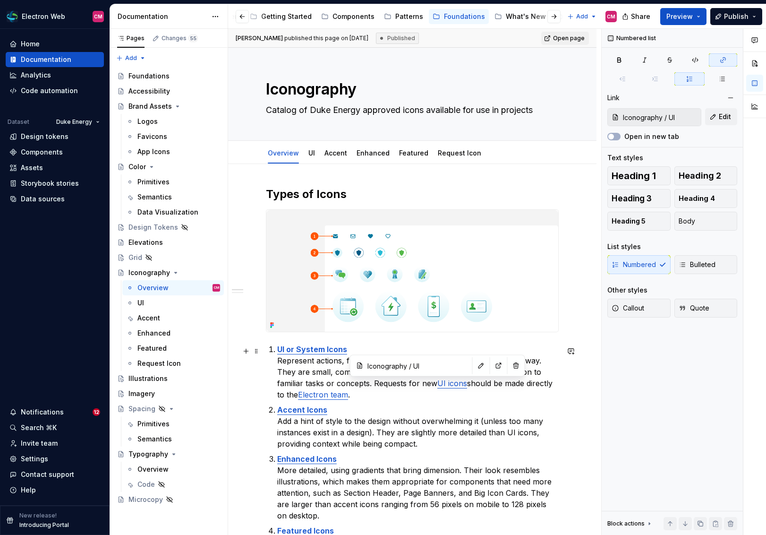  What do you see at coordinates (412, 271) in the screenshot?
I see `img: 9a345250-4fa8-4d6e-ba39-2fd85b3ef261.png` at bounding box center [412, 271].